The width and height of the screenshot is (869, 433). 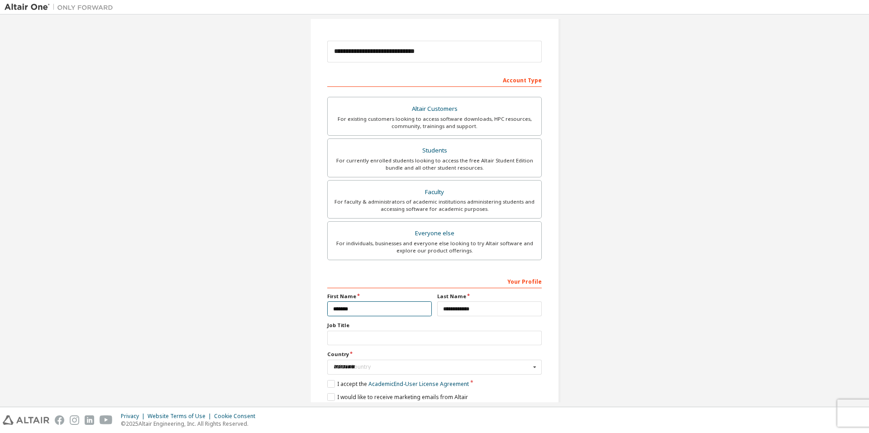 I want to click on div: Faculty, so click(x=434, y=192).